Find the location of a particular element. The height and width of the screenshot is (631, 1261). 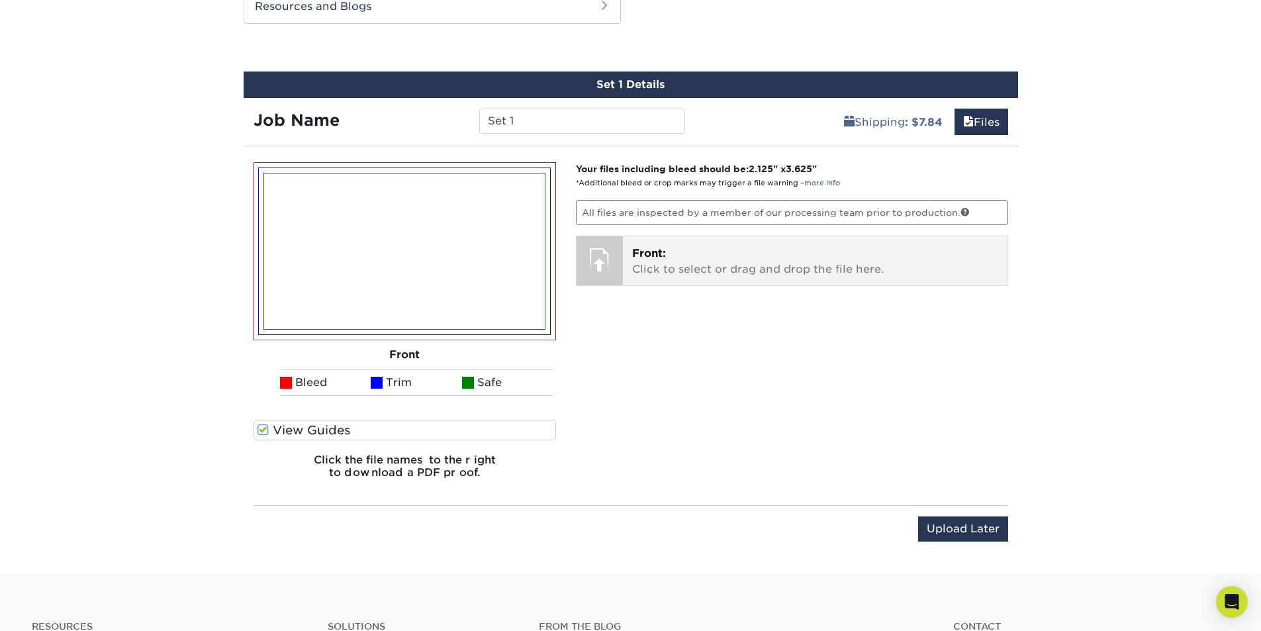

a: more info is located at coordinates (822, 183).